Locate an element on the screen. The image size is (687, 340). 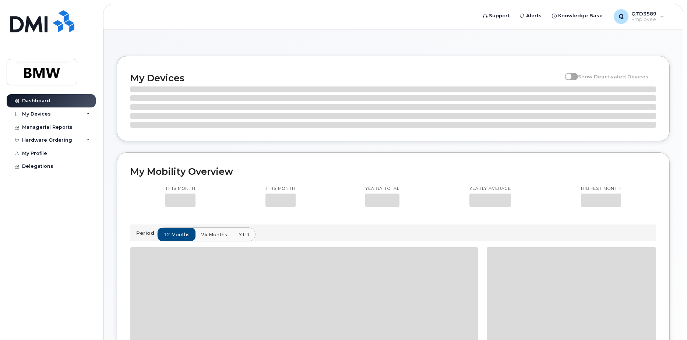
p: Yearly average is located at coordinates (490, 189).